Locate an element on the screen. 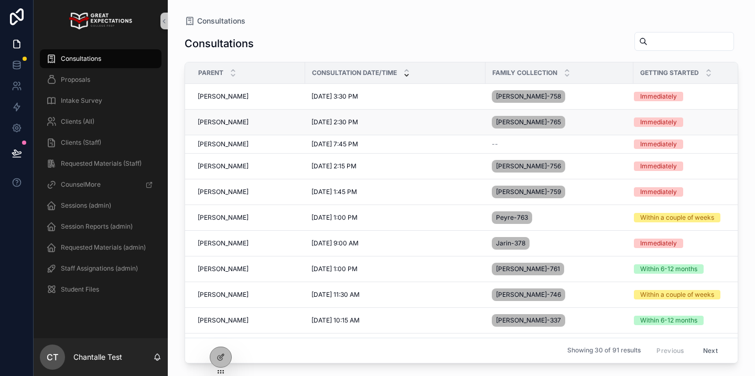  a: Proposals is located at coordinates (101, 80).